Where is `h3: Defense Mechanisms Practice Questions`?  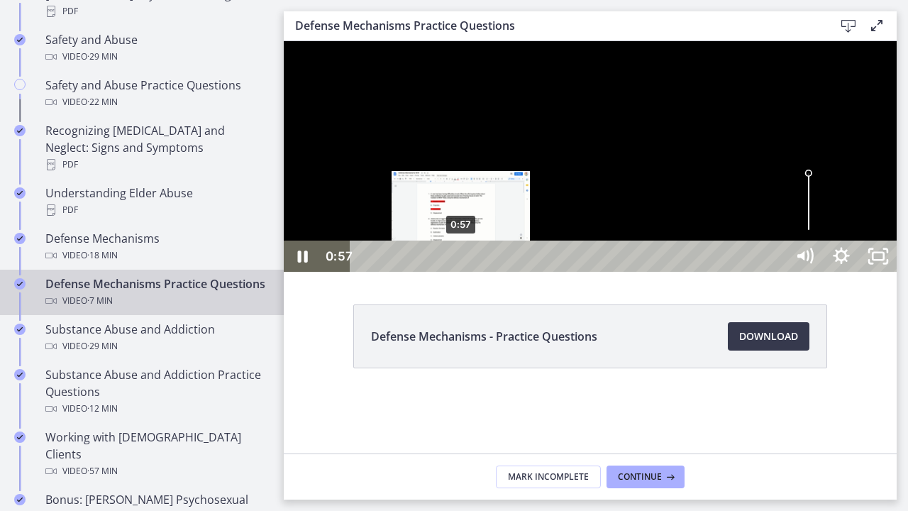 h3: Defense Mechanisms Practice Questions is located at coordinates (553, 26).